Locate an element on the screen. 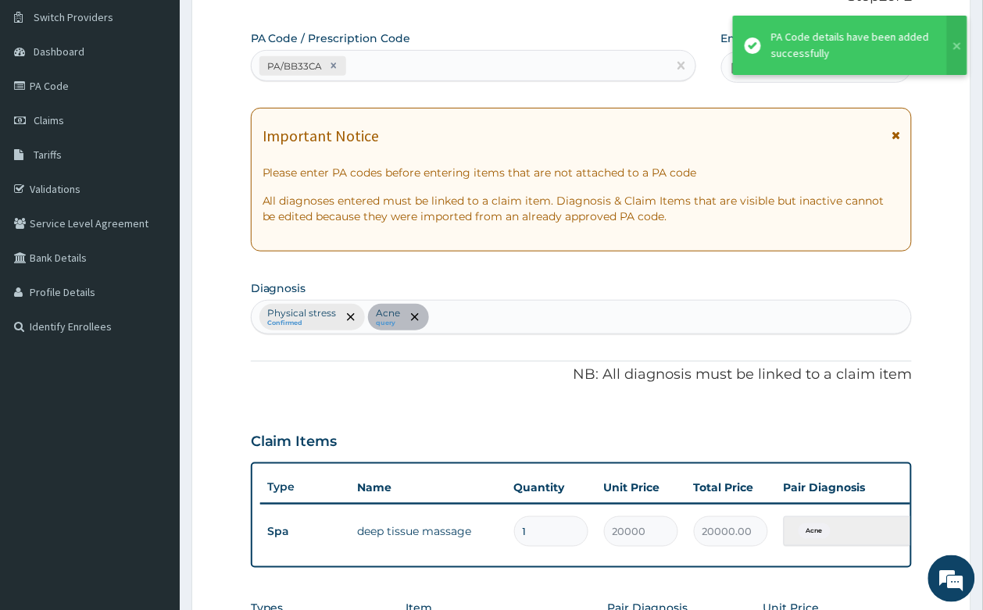 This screenshot has width=983, height=610. span: Claims is located at coordinates (48, 120).